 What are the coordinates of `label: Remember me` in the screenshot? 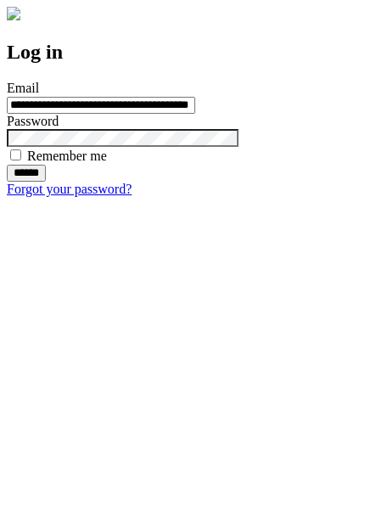 It's located at (67, 155).